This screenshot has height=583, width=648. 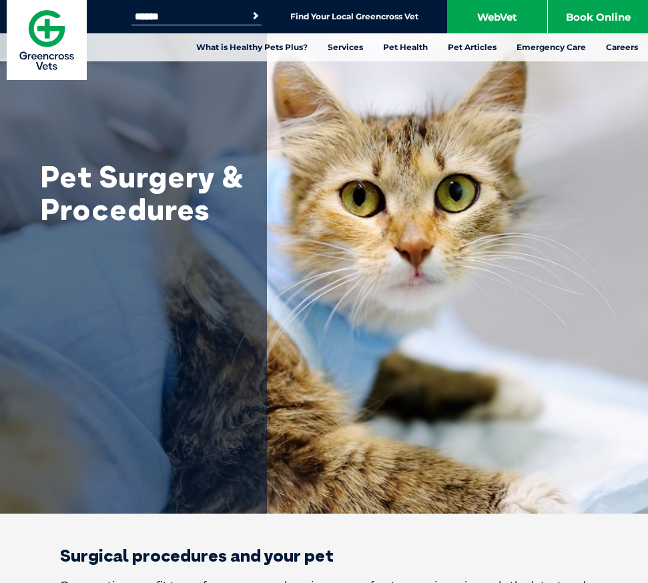 I want to click on a: What is Healthy Pets Plus?, so click(x=252, y=47).